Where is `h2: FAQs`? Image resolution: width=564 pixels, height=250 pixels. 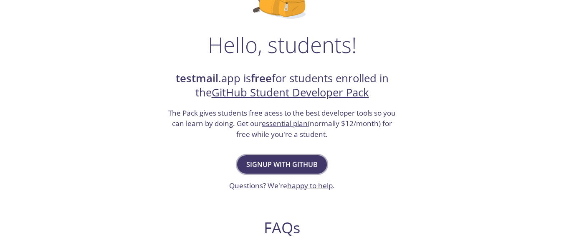
h2: FAQs is located at coordinates (282, 228).